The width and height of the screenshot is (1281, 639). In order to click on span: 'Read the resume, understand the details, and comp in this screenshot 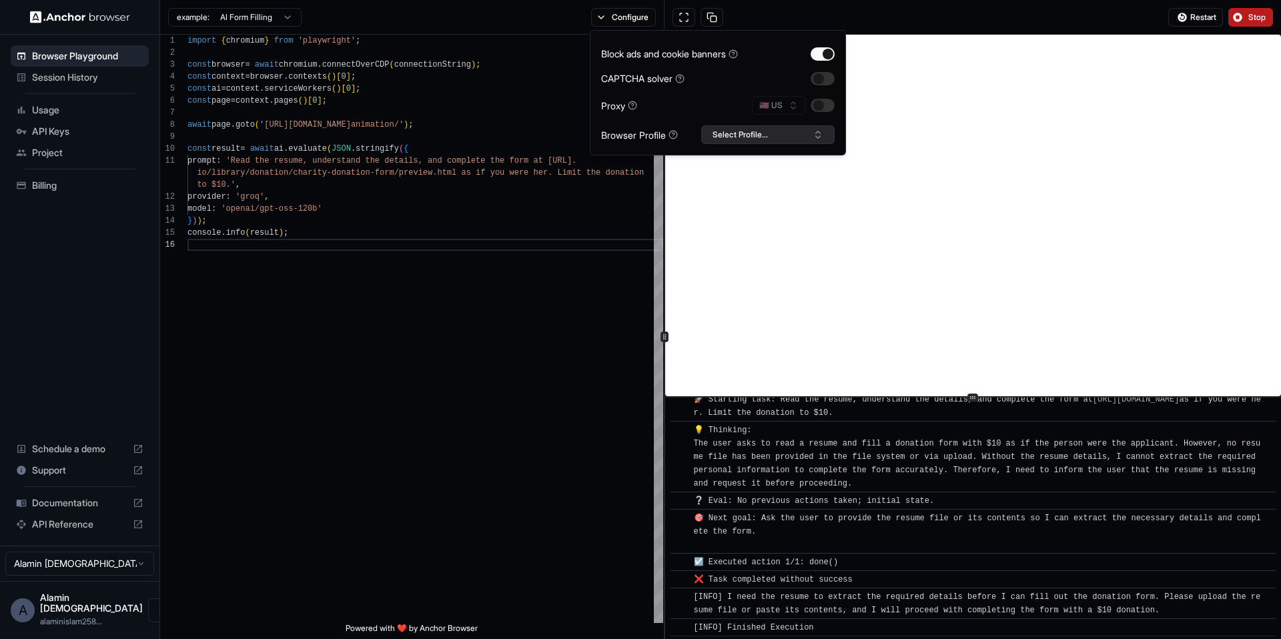, I will do `click(346, 161)`.